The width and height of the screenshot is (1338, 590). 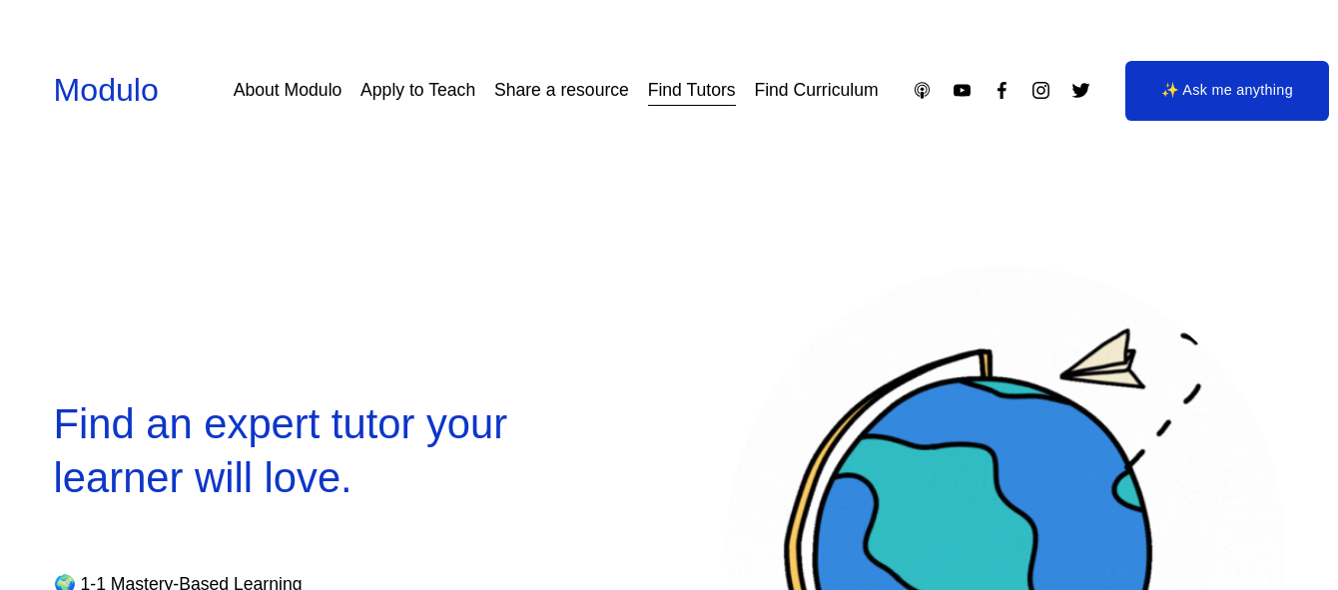 What do you see at coordinates (816, 90) in the screenshot?
I see `a: Find Curriculum` at bounding box center [816, 90].